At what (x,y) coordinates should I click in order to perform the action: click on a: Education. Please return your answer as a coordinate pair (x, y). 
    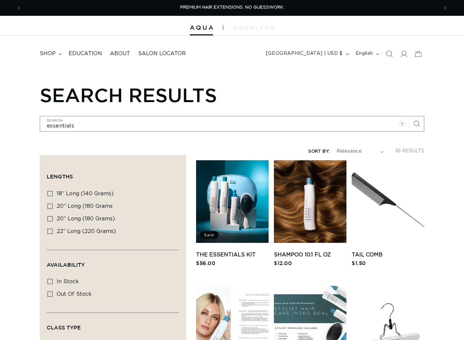
    Looking at the image, I should click on (85, 54).